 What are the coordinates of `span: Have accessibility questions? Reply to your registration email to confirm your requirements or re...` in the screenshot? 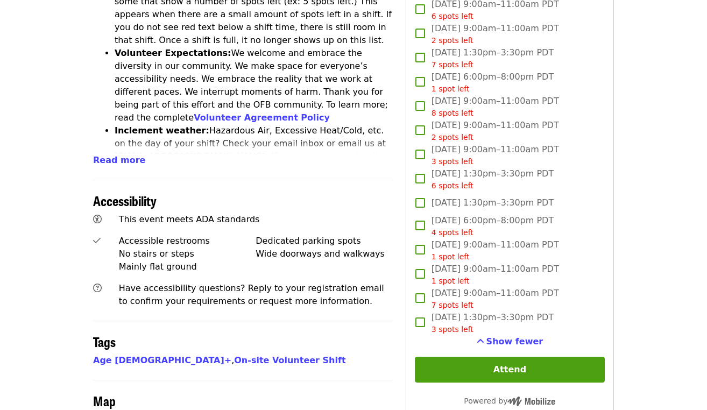 It's located at (251, 294).